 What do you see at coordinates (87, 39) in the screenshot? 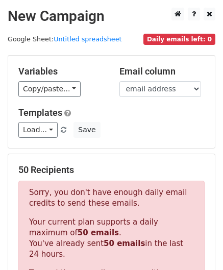
I see `a: Untitled spreadsheet` at bounding box center [87, 39].